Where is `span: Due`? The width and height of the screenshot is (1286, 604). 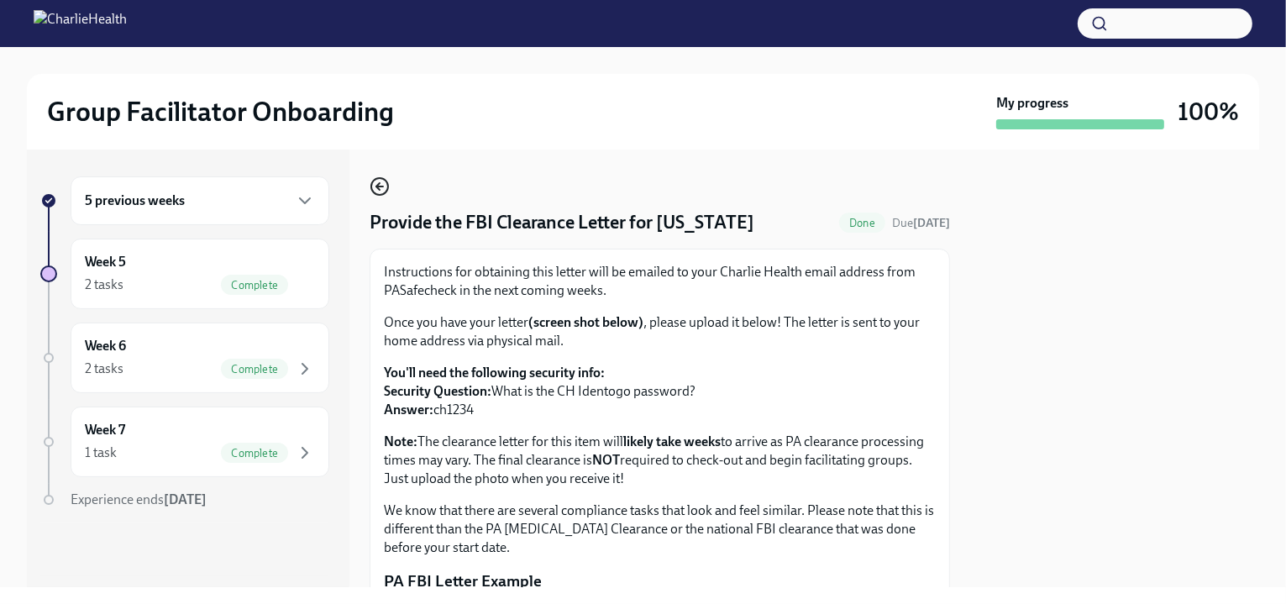 span: Due is located at coordinates (921, 223).